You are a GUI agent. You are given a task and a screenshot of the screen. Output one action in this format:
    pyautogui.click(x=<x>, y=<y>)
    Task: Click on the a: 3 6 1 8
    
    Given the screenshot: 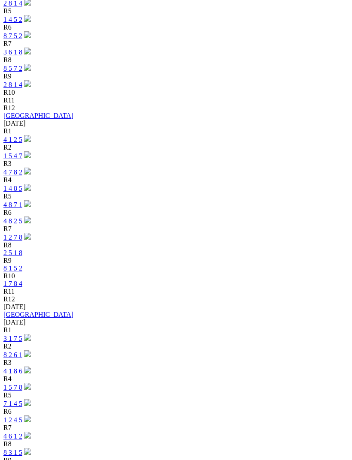 What is the action you would take?
    pyautogui.click(x=13, y=52)
    